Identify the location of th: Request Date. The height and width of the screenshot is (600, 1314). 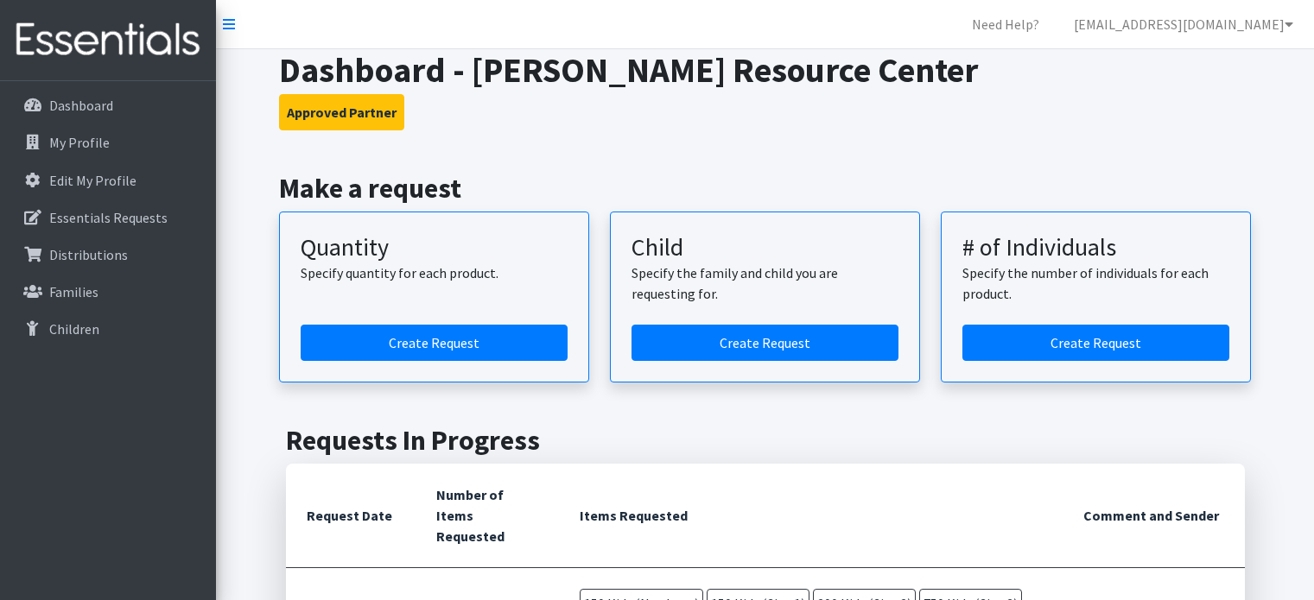
(351, 516).